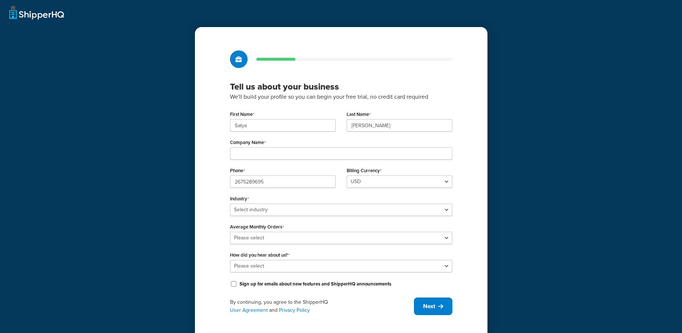 The height and width of the screenshot is (333, 682). I want to click on label: First Name, so click(242, 114).